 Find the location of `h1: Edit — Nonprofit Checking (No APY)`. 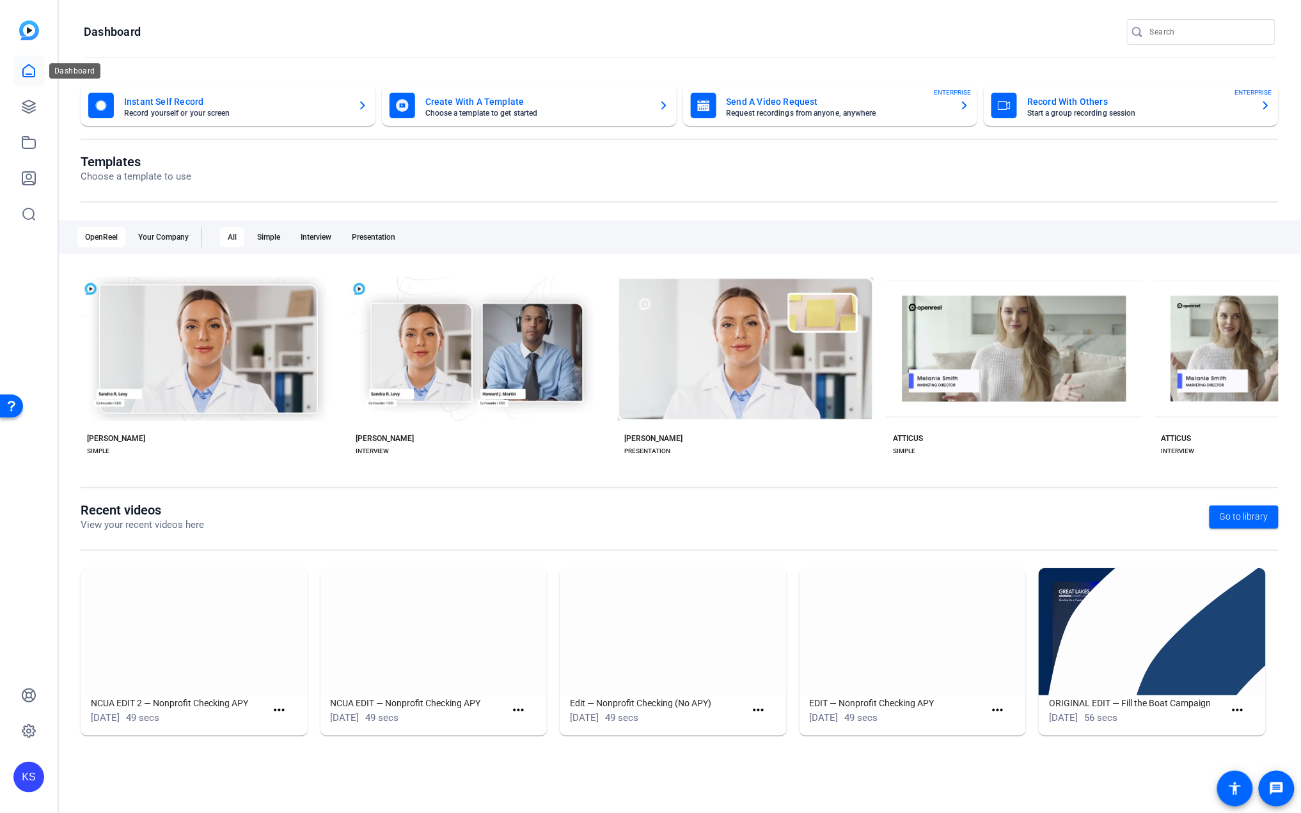

h1: Edit — Nonprofit Checking (No APY) is located at coordinates (657, 703).